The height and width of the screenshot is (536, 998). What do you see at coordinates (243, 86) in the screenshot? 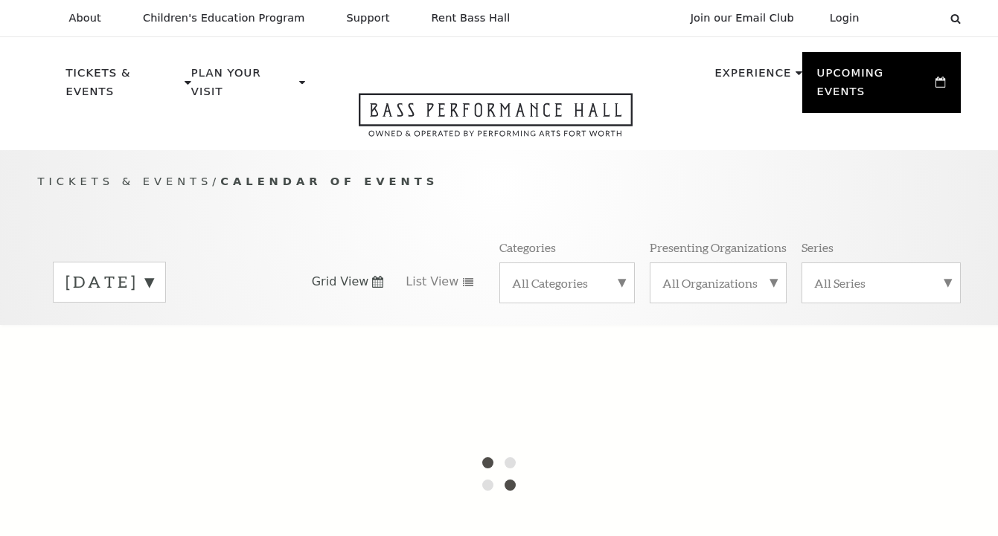
I see `p: Plan Your Visit` at bounding box center [243, 86].